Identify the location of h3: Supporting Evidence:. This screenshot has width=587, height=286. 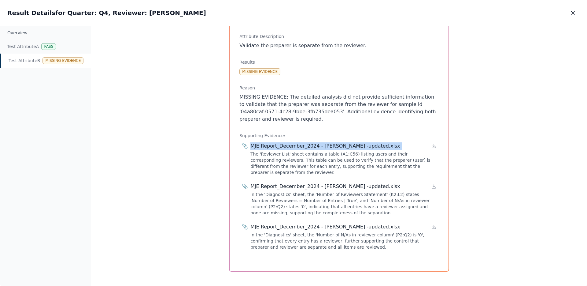
(339, 136).